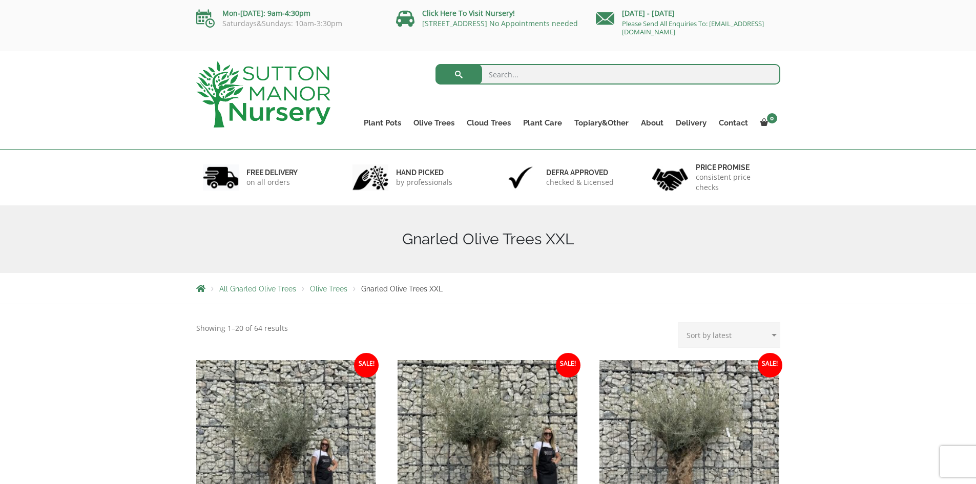 This screenshot has width=976, height=484. Describe the element at coordinates (263, 94) in the screenshot. I see `img: logo` at that location.